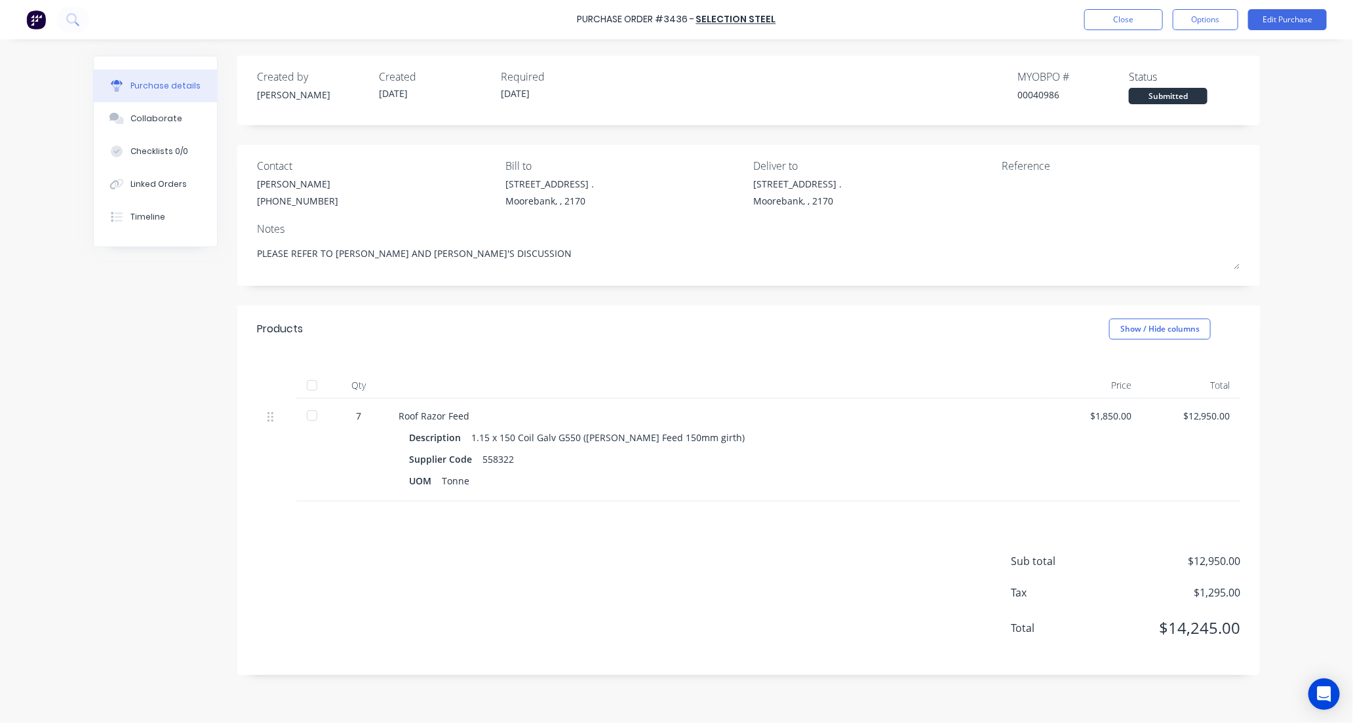  What do you see at coordinates (1184, 77) in the screenshot?
I see `div: Status` at bounding box center [1184, 77].